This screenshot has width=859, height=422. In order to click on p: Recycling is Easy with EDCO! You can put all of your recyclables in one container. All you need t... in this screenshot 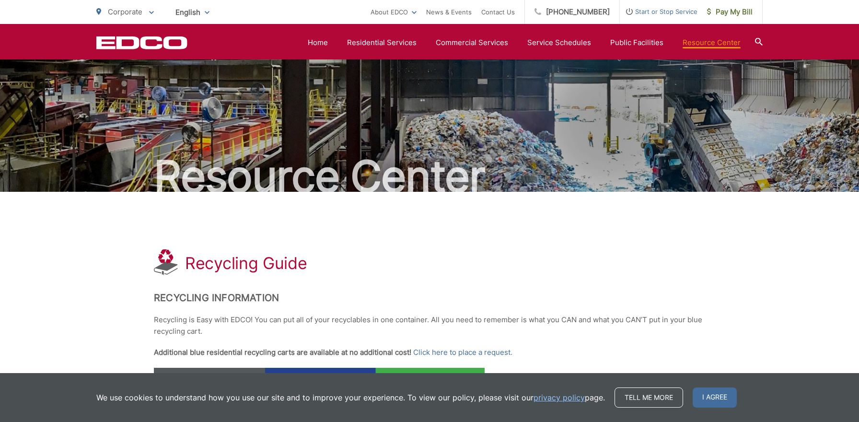, I will do `click(429, 325)`.